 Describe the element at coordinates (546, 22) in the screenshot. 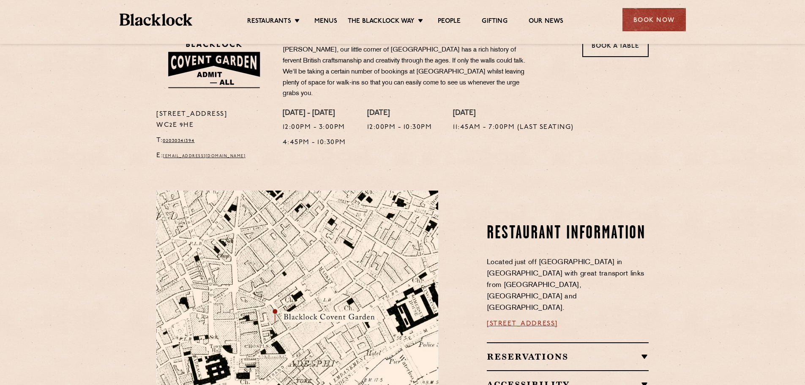

I see `a: Our News` at that location.